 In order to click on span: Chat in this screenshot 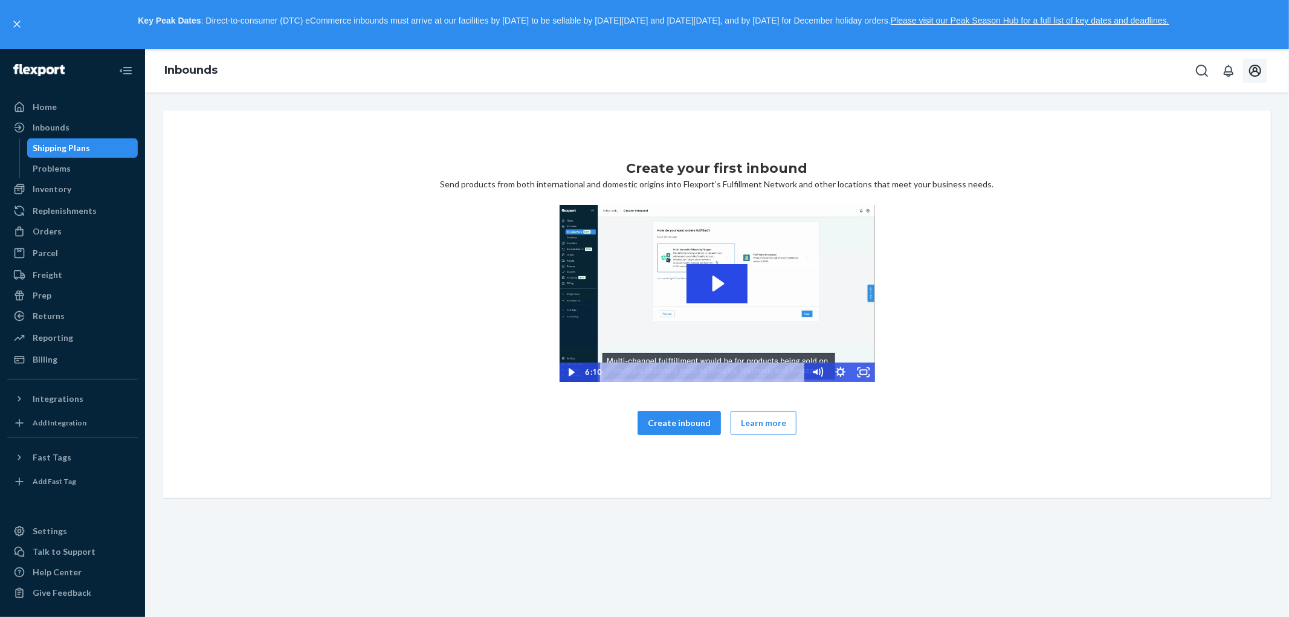, I will do `click(39, 14)`.